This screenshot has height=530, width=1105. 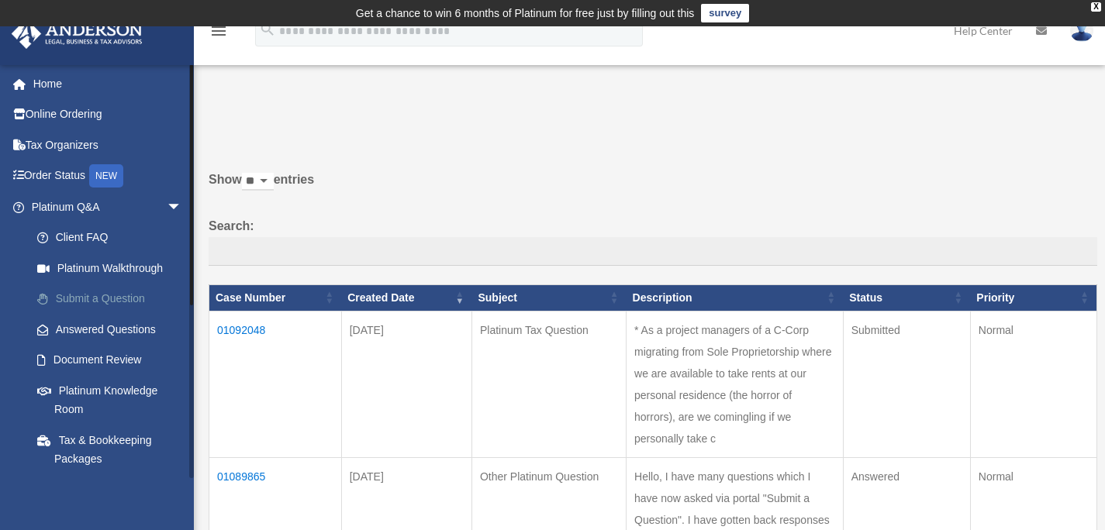 What do you see at coordinates (1033, 384) in the screenshot?
I see `td: Normal` at bounding box center [1033, 384].